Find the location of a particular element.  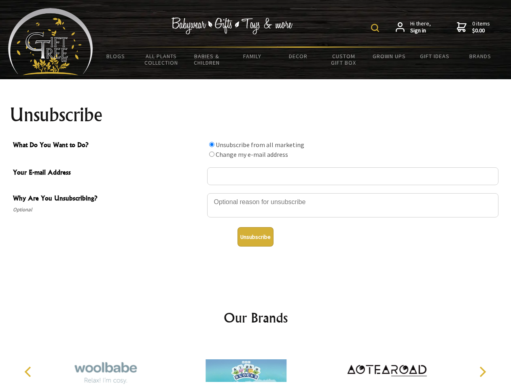

strong: $0.00 is located at coordinates (481, 31).